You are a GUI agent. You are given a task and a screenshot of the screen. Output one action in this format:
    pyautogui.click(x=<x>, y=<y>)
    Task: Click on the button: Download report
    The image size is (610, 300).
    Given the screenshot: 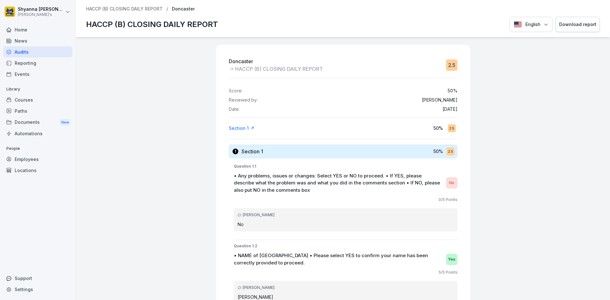 What is the action you would take?
    pyautogui.click(x=577, y=24)
    